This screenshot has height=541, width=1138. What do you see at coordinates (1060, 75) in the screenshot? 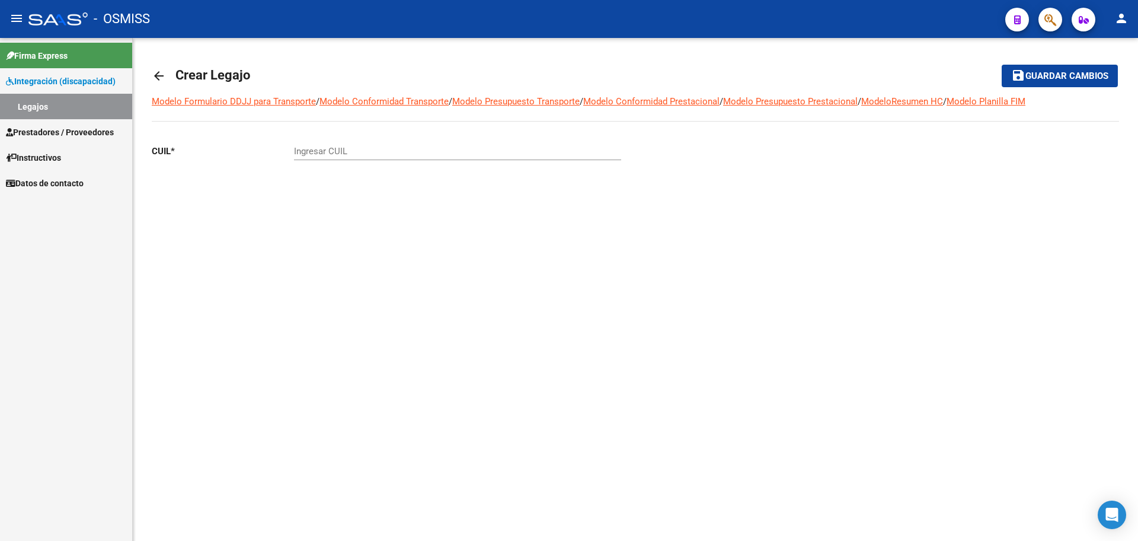
I see `button: Guardar cambios` at bounding box center [1060, 75].